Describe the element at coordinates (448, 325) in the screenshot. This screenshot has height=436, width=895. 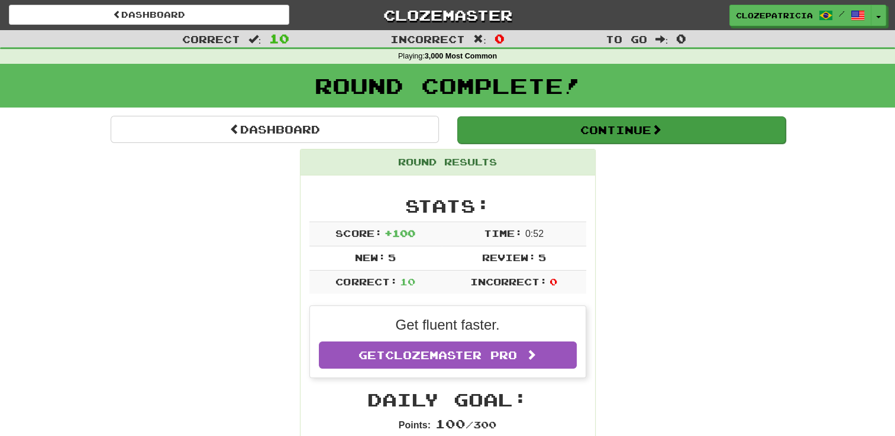
I see `p: Get fluent faster.` at that location.